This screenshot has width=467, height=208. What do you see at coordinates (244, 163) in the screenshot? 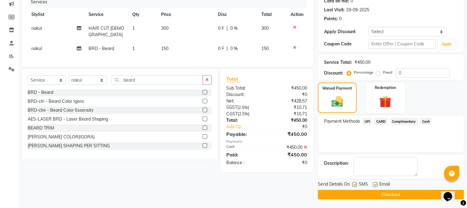
I see `div: Balance :` at bounding box center [244, 163].